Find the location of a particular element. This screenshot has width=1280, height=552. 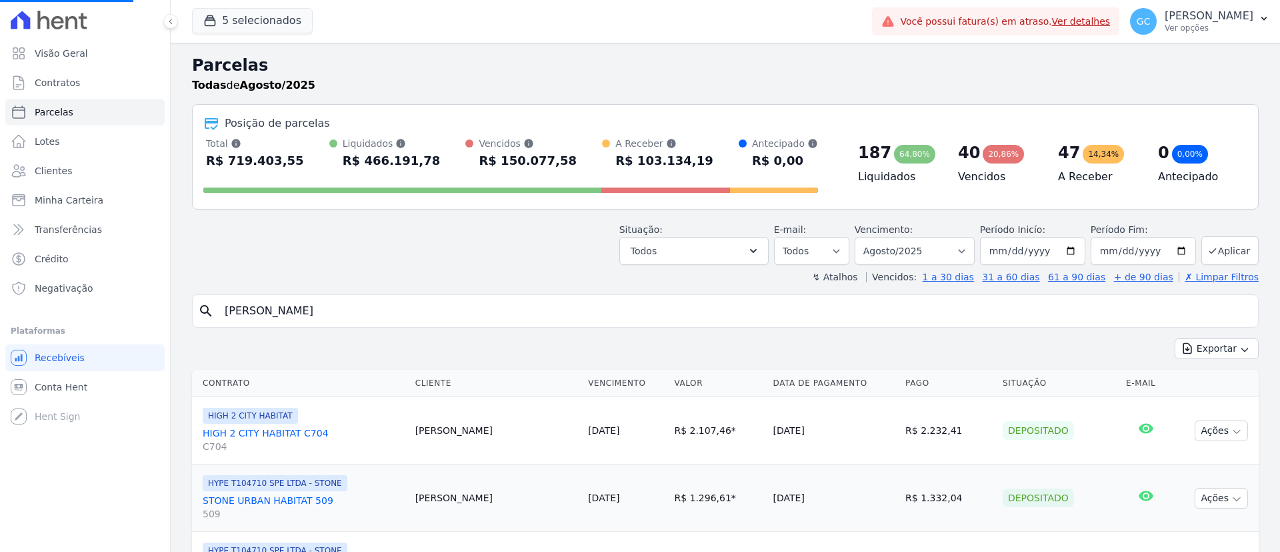

span: HYPE T104710 SPE LTDA - STONE is located at coordinates (275, 483).